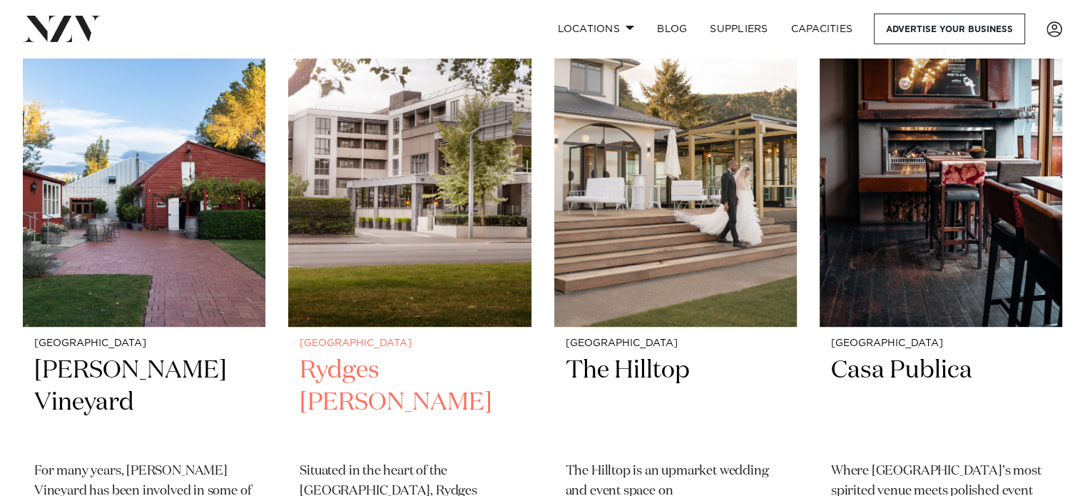 Image resolution: width=1085 pixels, height=496 pixels. What do you see at coordinates (61, 29) in the screenshot?
I see `img: nzv-logo.png` at bounding box center [61, 29].